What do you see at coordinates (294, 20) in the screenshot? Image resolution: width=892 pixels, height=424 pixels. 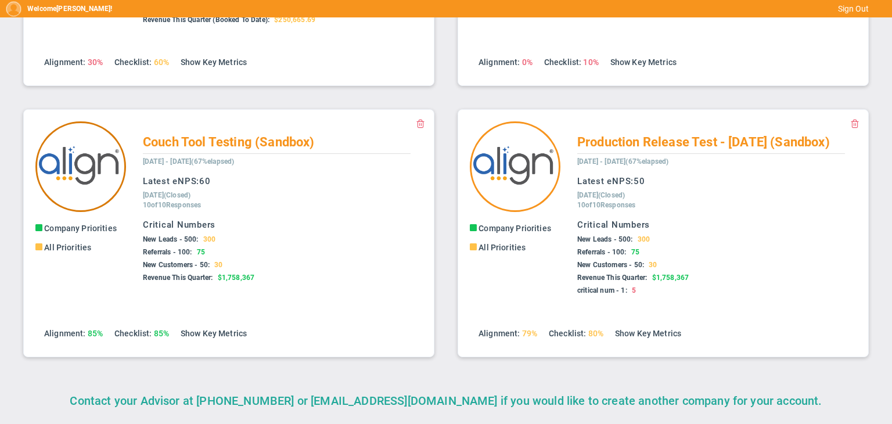 I see `span: $250,665.69` at bounding box center [294, 20].